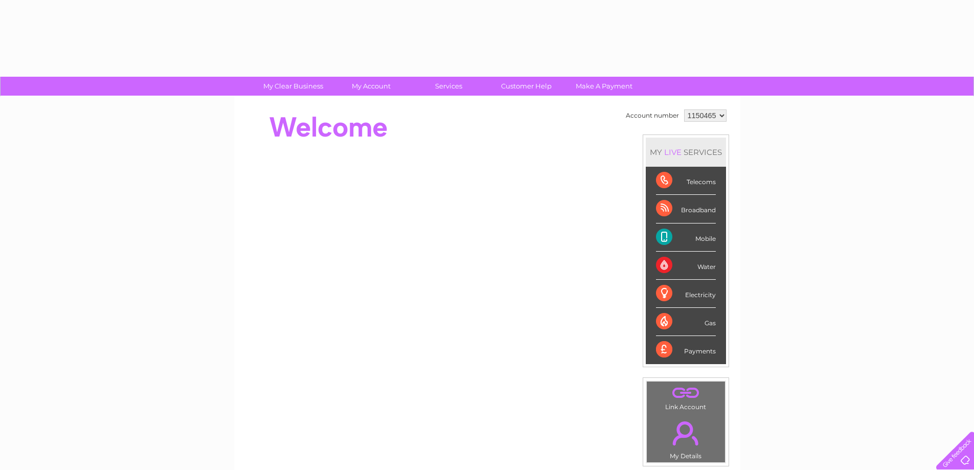  Describe the element at coordinates (449, 86) in the screenshot. I see `a: Services` at that location.